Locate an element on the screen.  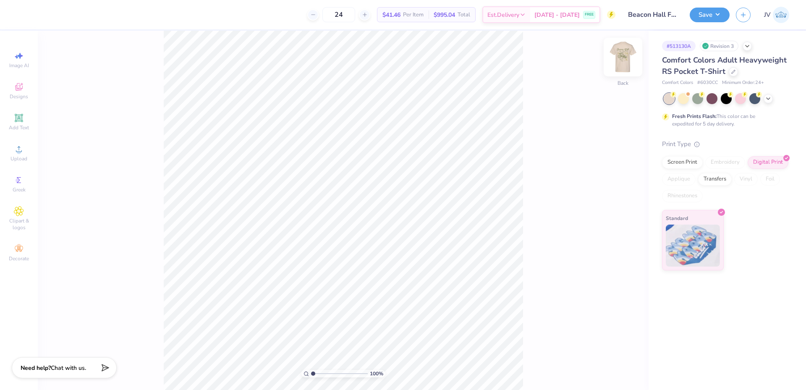
div: Revision 3 is located at coordinates (719, 46).